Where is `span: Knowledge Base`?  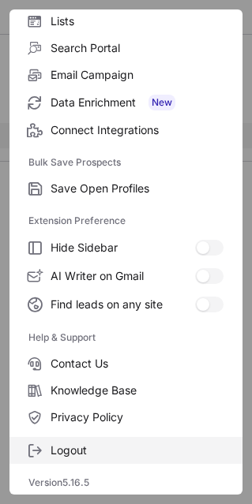 span: Knowledge Base is located at coordinates (136, 390).